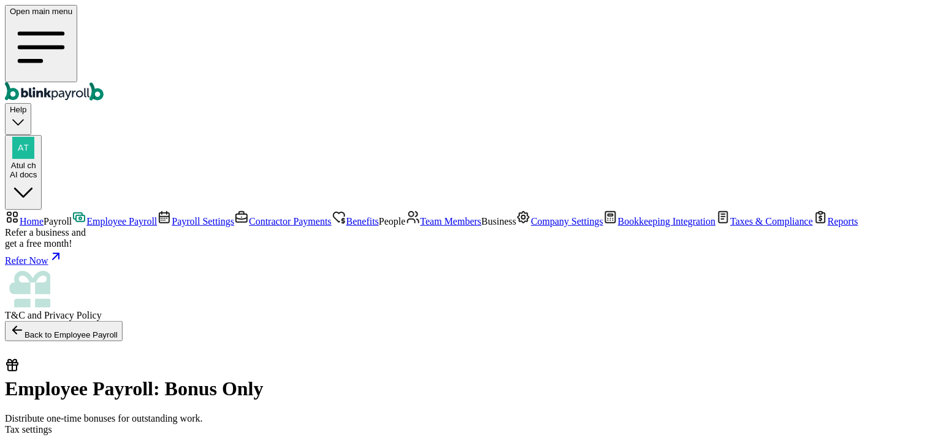 The height and width of the screenshot is (437, 930). Describe the element at coordinates (23, 172) in the screenshot. I see `button: Atul chAI docs` at that location.